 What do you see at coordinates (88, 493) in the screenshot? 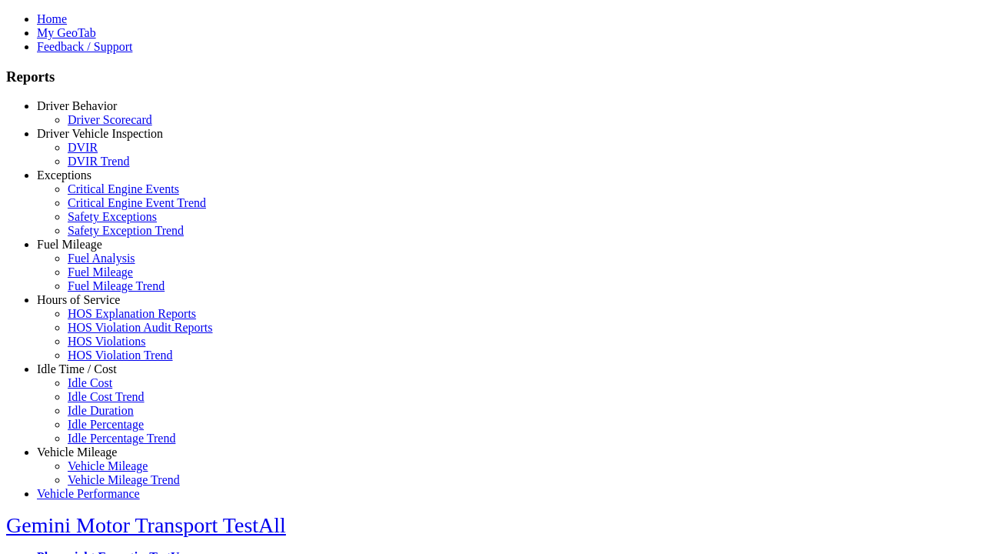
I see `a: Vehicle Performance` at bounding box center [88, 493].